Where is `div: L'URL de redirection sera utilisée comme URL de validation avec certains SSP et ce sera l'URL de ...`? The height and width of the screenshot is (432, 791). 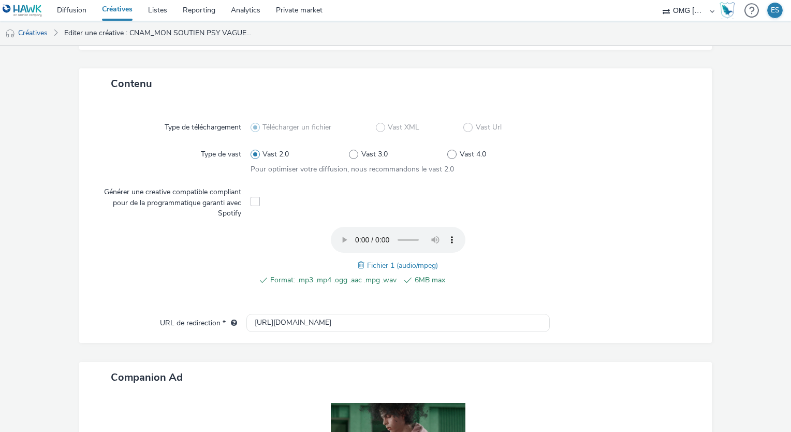 div: L'URL de redirection sera utilisée comme URL de validation avec certains SSP et ce sera l'URL de ... is located at coordinates (231, 323).